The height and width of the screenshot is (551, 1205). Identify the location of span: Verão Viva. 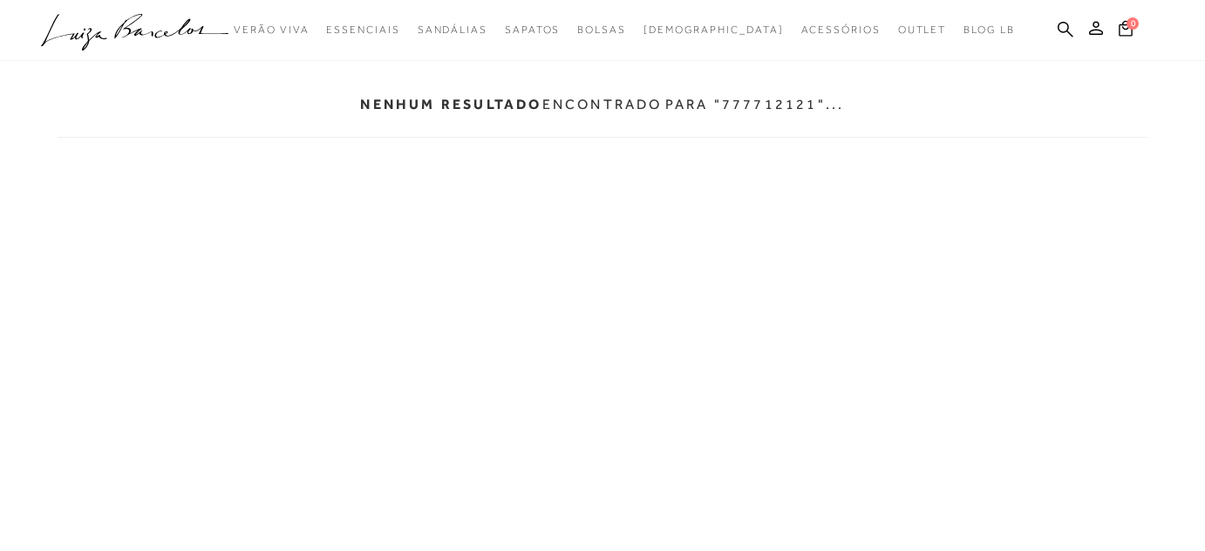
(271, 30).